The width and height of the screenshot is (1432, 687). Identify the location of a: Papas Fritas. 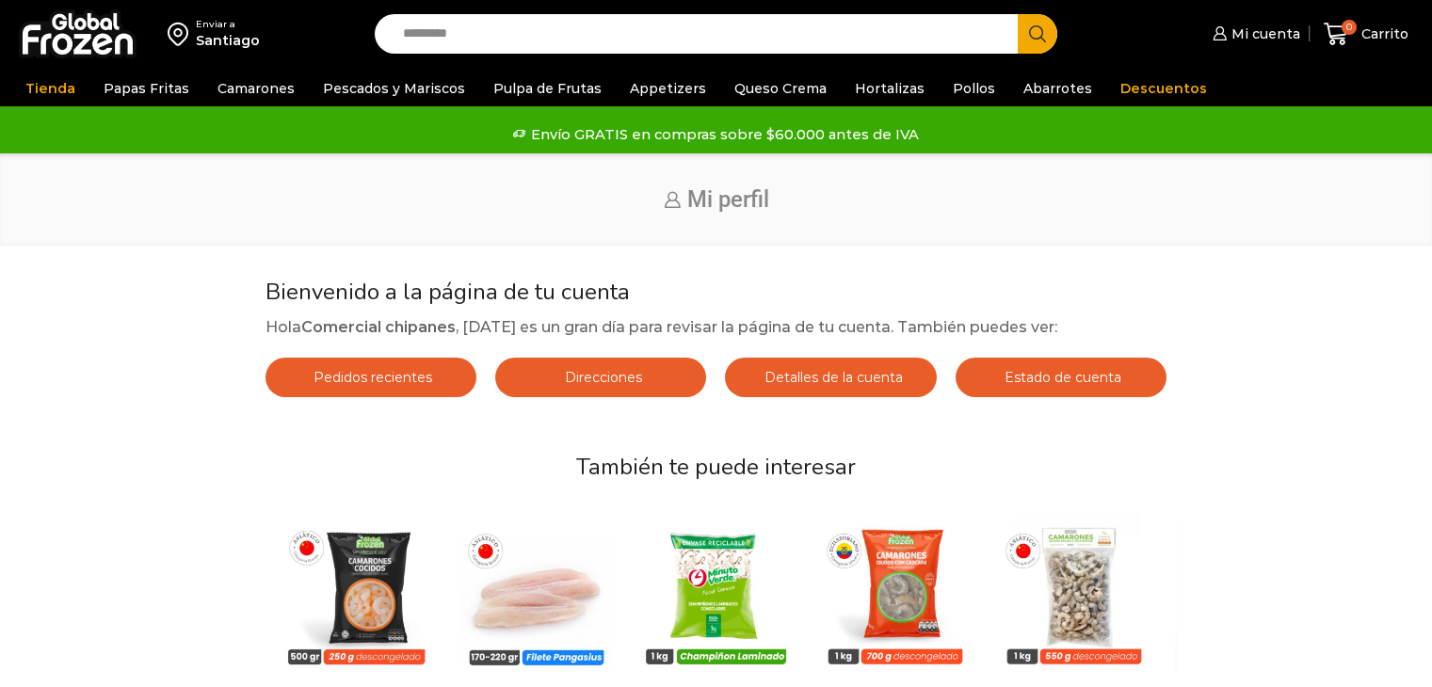
(146, 88).